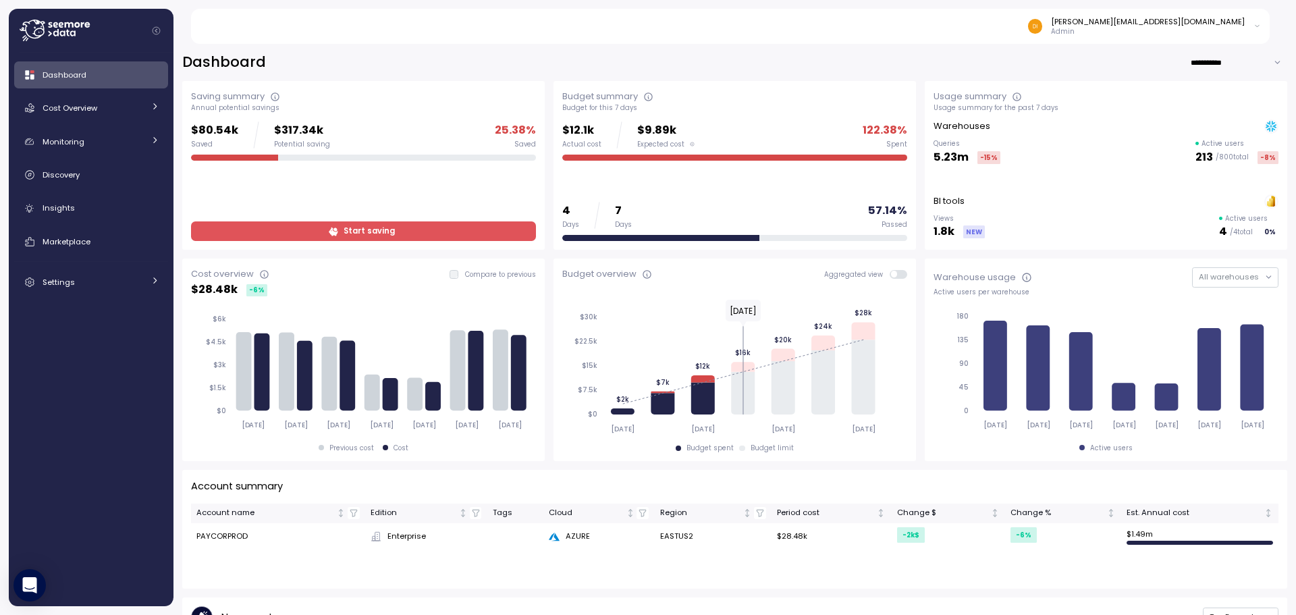  Describe the element at coordinates (302, 144) in the screenshot. I see `div: Potential saving` at that location.